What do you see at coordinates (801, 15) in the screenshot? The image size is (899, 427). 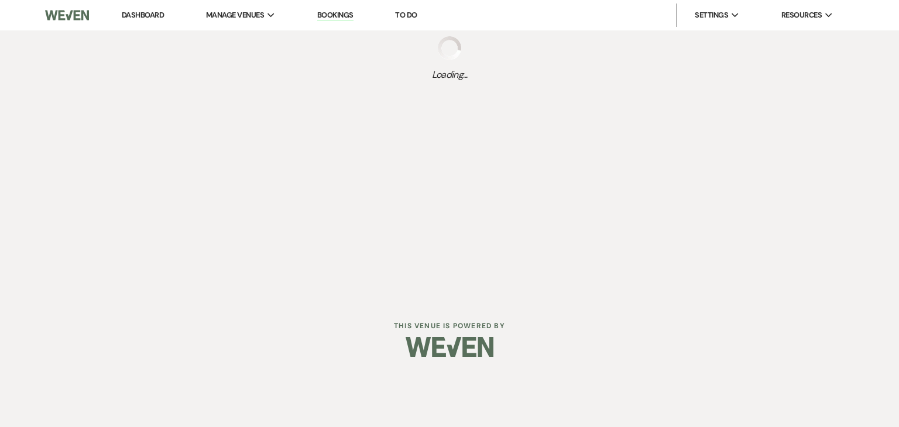 I see `span: Resources` at bounding box center [801, 15].